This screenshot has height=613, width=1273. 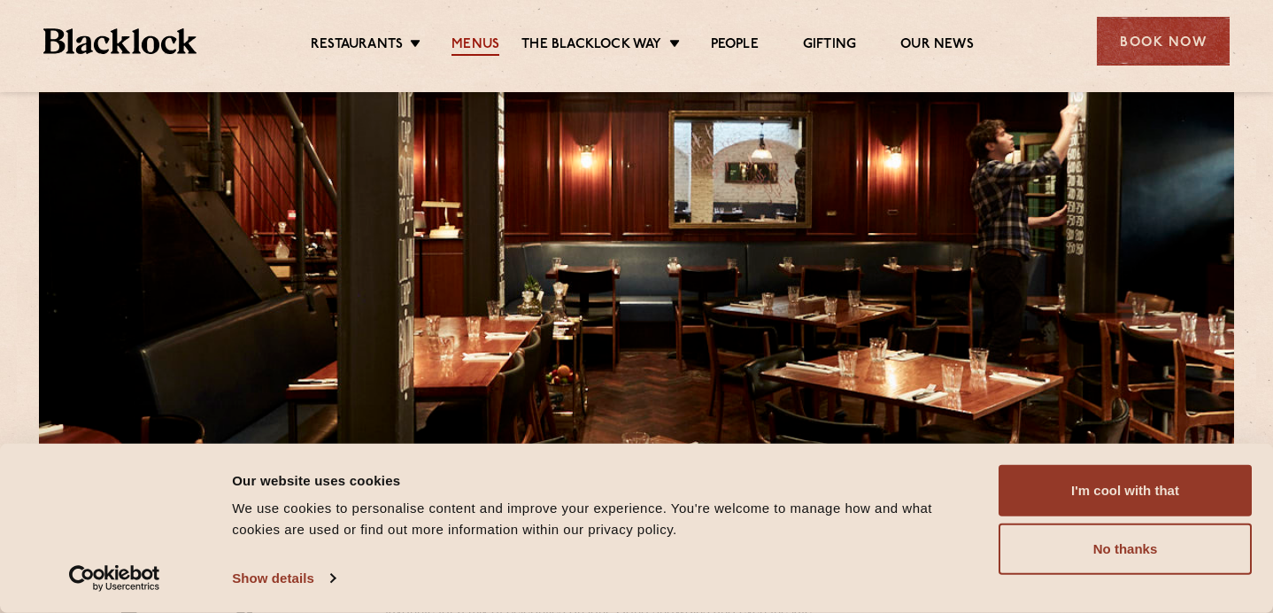 What do you see at coordinates (120, 41) in the screenshot?
I see `img: BL_Textured_Logo-footer-cropped.svg` at bounding box center [120, 41].